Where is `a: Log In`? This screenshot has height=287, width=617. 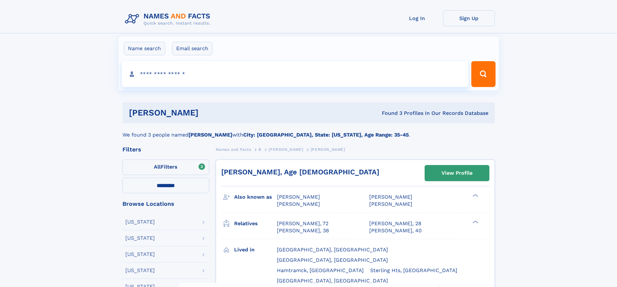
a: Log In is located at coordinates (417, 18).